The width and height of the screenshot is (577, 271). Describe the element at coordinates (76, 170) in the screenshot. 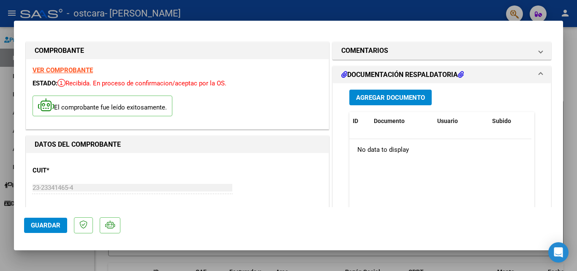

I see `p: CUIT` at that location.